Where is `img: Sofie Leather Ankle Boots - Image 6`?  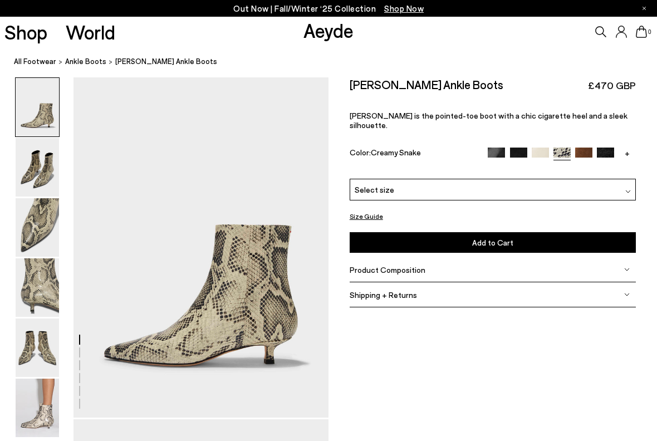 img: Sofie Leather Ankle Boots - Image 6 is located at coordinates (37, 408).